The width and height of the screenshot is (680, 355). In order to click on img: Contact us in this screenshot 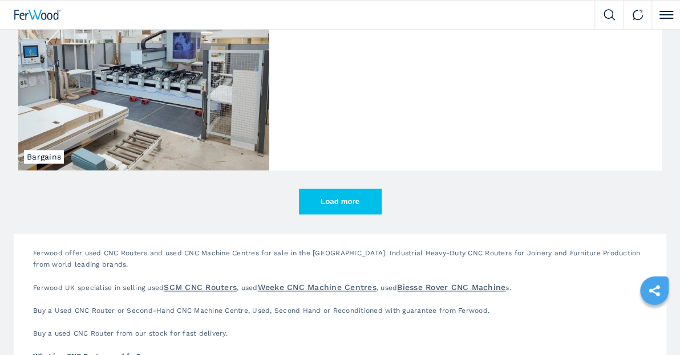, I will do `click(638, 15)`.